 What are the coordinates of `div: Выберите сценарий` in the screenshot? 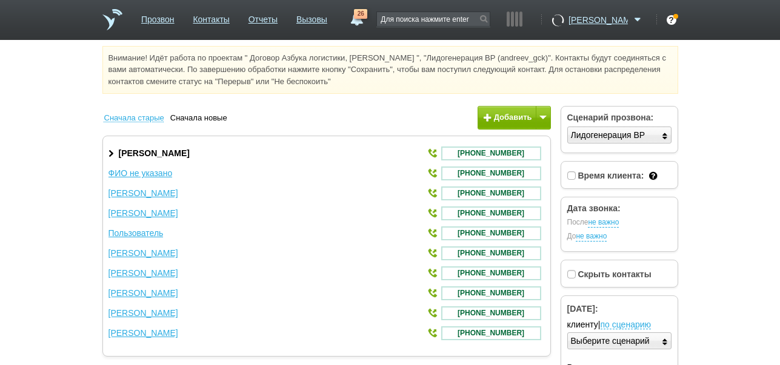 It's located at (610, 341).